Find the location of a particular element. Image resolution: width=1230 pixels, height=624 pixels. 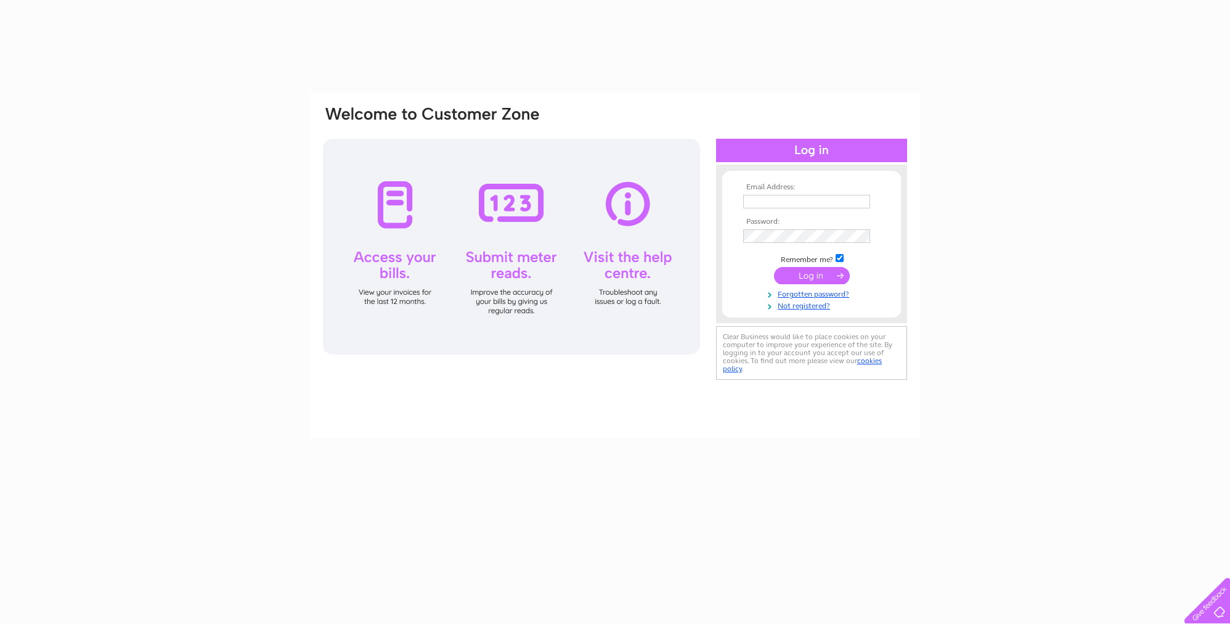

th: Password: is located at coordinates (812, 222).